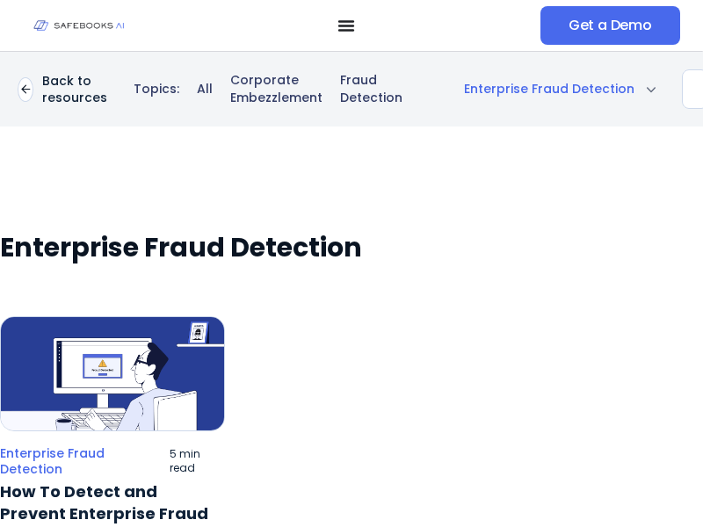 This screenshot has height=527, width=703. Describe the element at coordinates (156, 90) in the screenshot. I see `p: Topics:` at that location.